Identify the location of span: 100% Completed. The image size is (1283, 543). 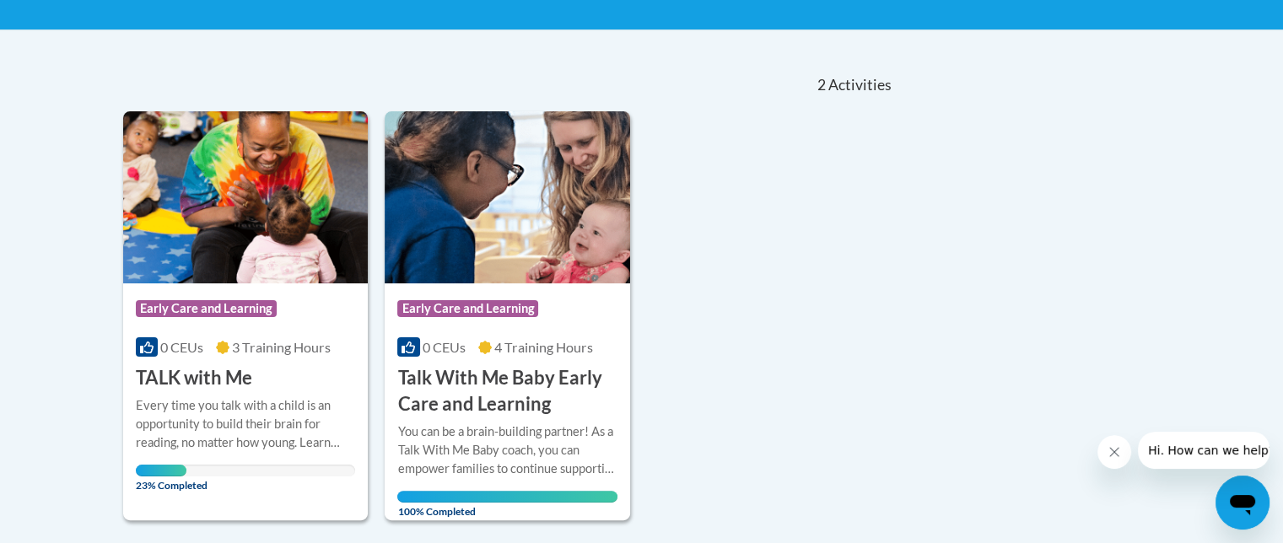
(507, 504).